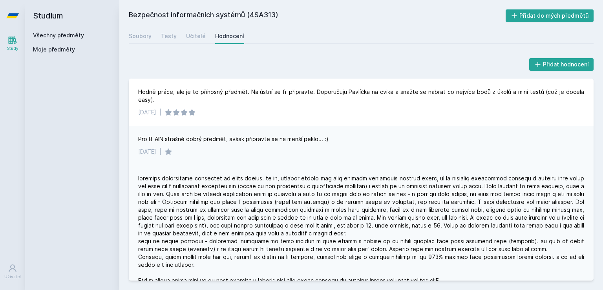 The width and height of the screenshot is (603, 290). I want to click on div: Pro B-AIN strašně dobrý předmět, avšak připravte se na menší peklo... :), so click(233, 139).